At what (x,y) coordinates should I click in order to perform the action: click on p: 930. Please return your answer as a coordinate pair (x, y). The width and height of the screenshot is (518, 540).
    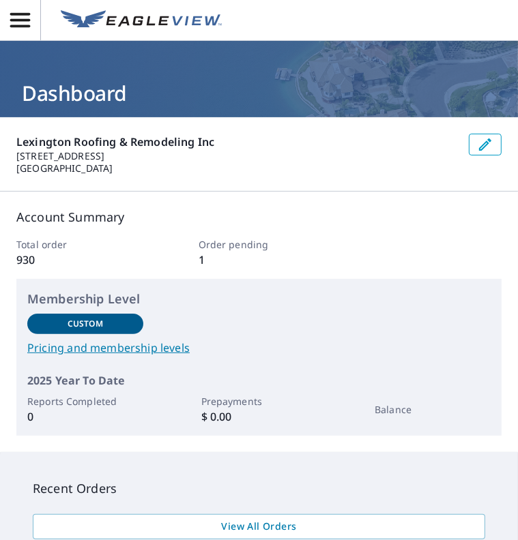
    Looking at the image, I should click on (77, 260).